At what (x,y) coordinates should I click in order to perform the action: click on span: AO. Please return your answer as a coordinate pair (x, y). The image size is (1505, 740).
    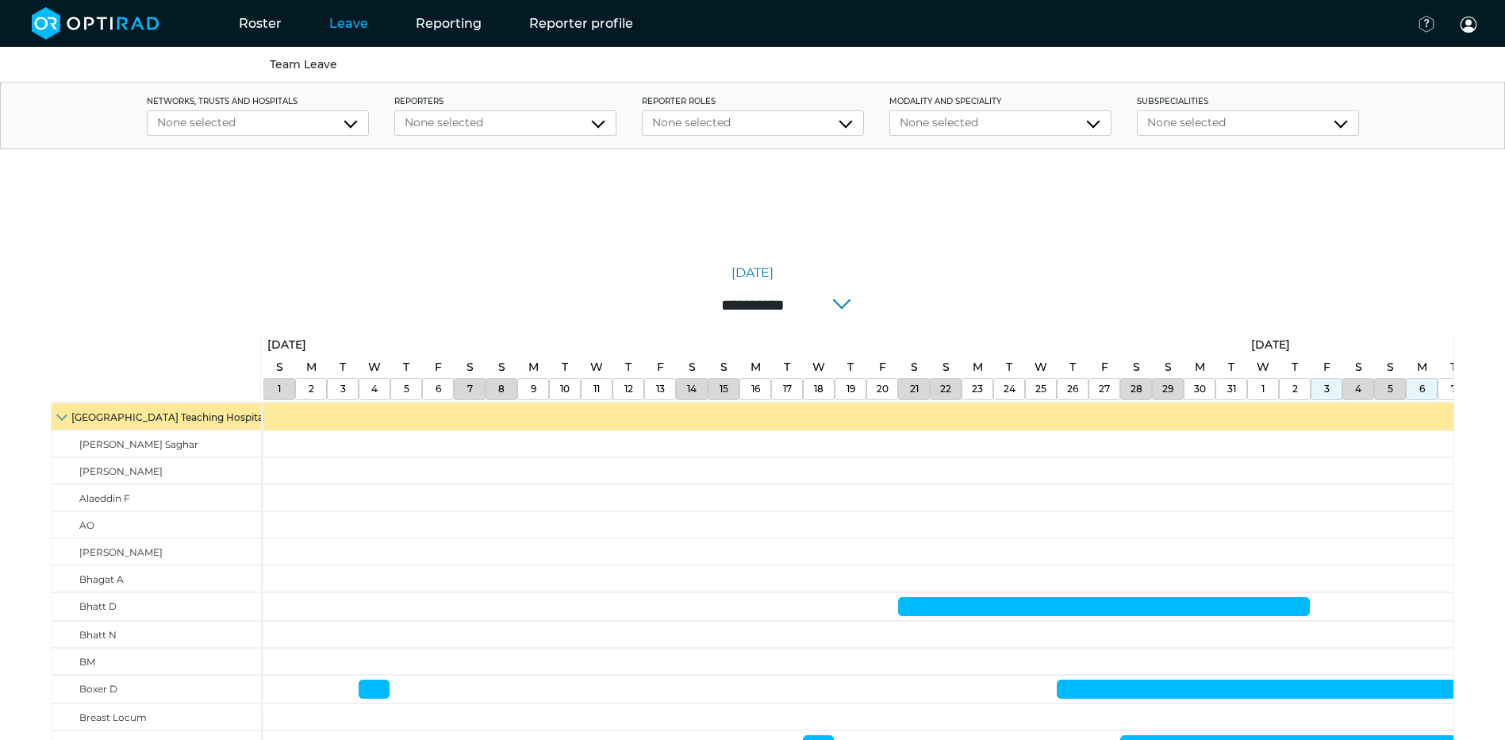
    Looking at the image, I should click on (86, 525).